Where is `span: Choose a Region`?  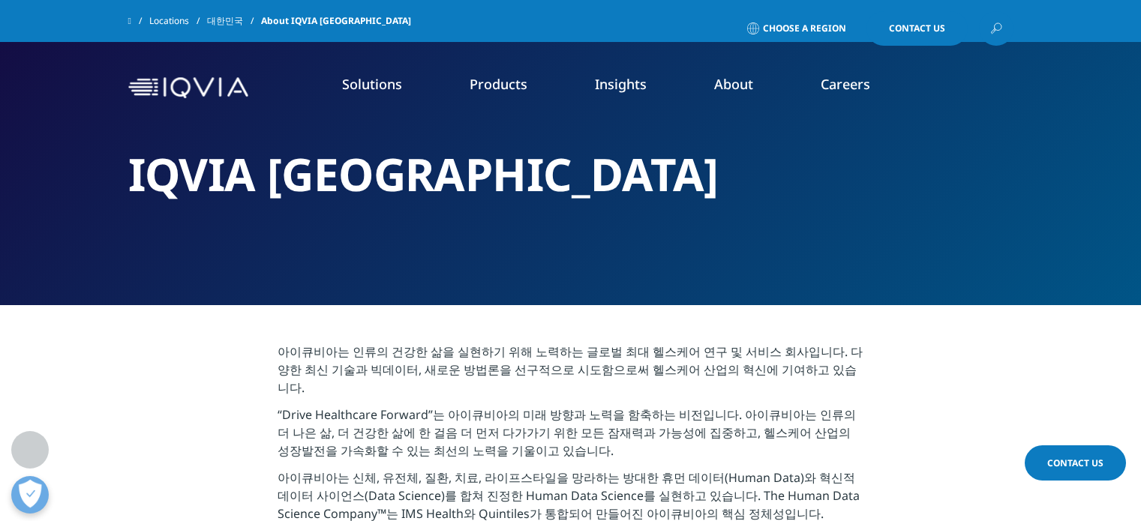 span: Choose a Region is located at coordinates (804, 28).